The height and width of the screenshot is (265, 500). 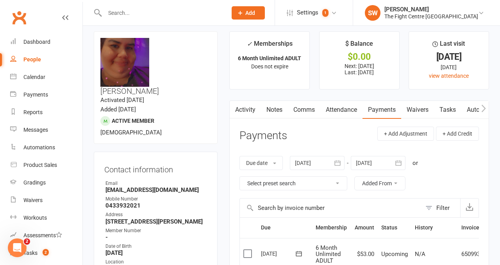 I want to click on button: Add, so click(x=248, y=13).